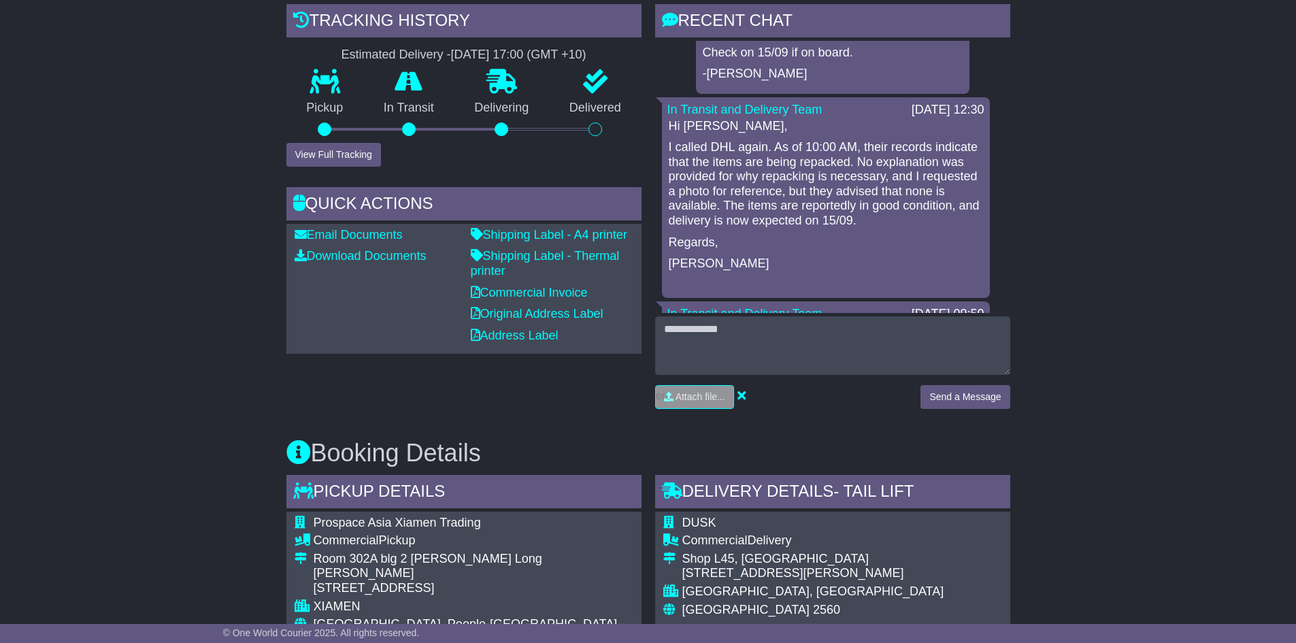 The height and width of the screenshot is (643, 1296). What do you see at coordinates (321, 633) in the screenshot?
I see `span: © One World Courier 2025. All rights reserved.` at bounding box center [321, 633].